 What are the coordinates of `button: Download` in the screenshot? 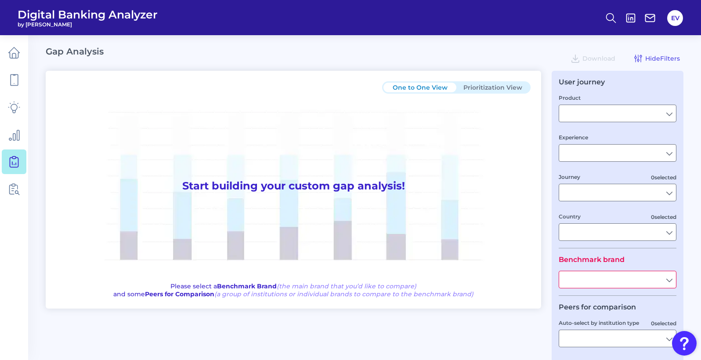 It's located at (593, 58).